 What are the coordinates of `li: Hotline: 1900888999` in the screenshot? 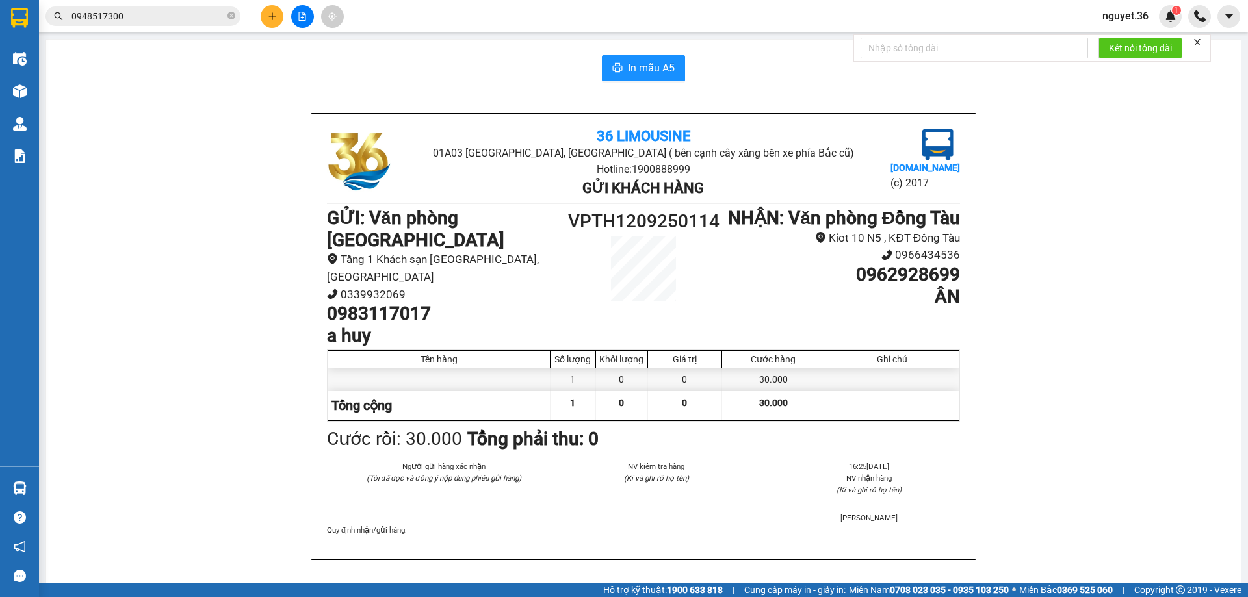 It's located at (643, 169).